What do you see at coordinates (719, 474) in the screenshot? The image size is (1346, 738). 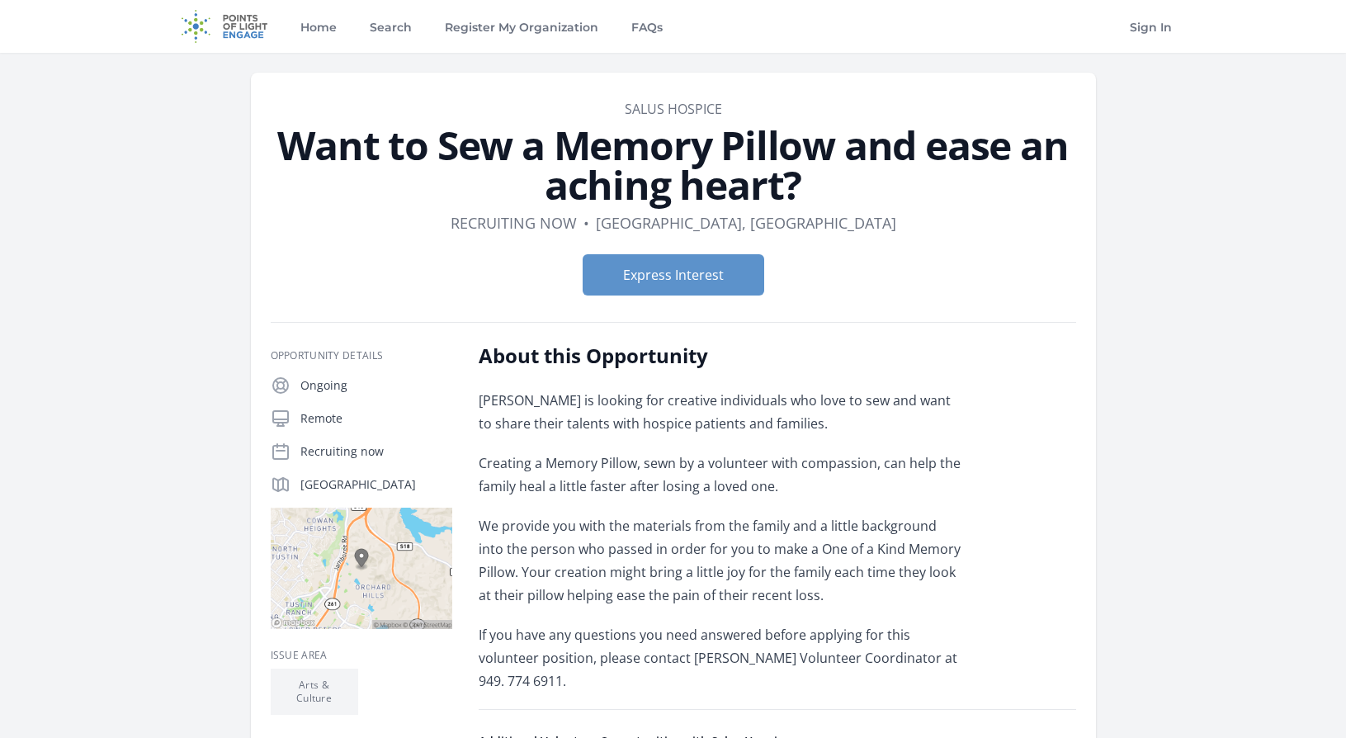 I see `p: Creating a Memory Pillow, sewn by a volunteer with compassion, can help the family heal a little ...` at bounding box center [719, 474].